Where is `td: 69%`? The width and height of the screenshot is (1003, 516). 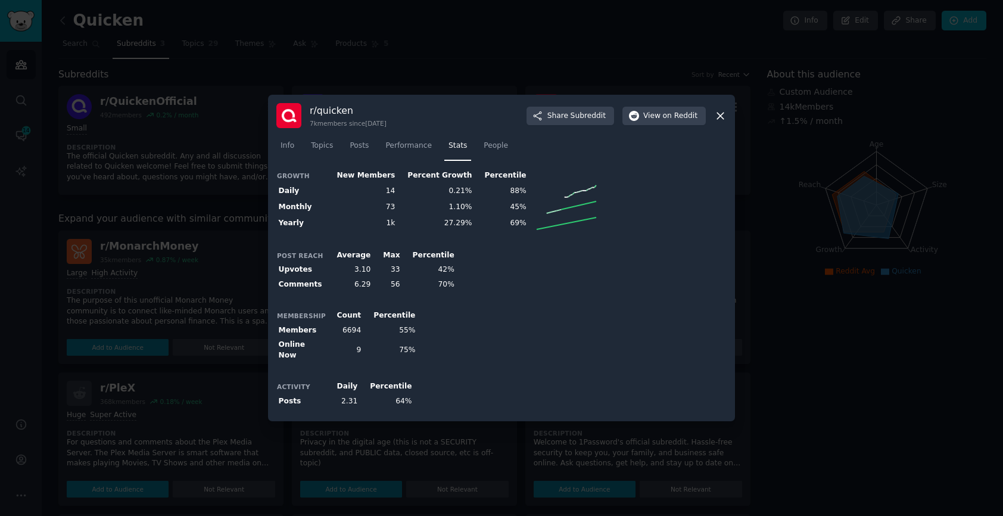 td: 69% is located at coordinates (501, 223).